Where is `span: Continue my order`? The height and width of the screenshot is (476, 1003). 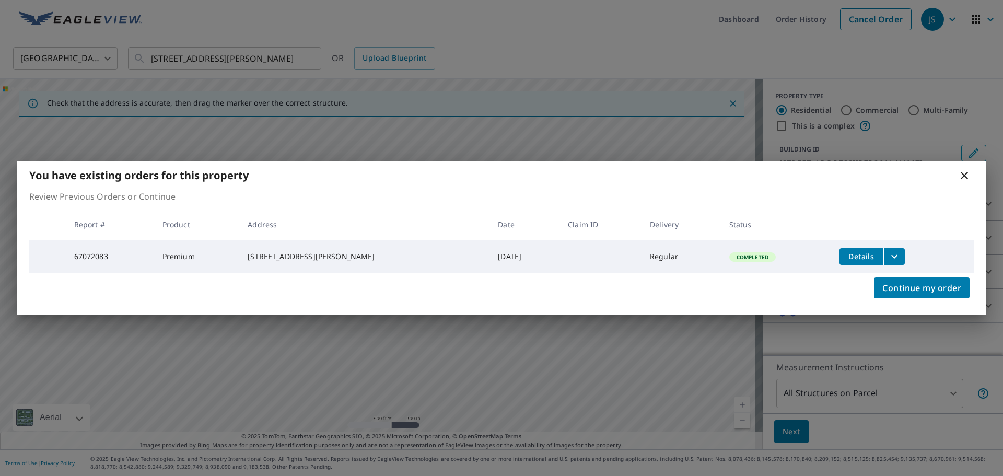
span: Continue my order is located at coordinates (921, 288).